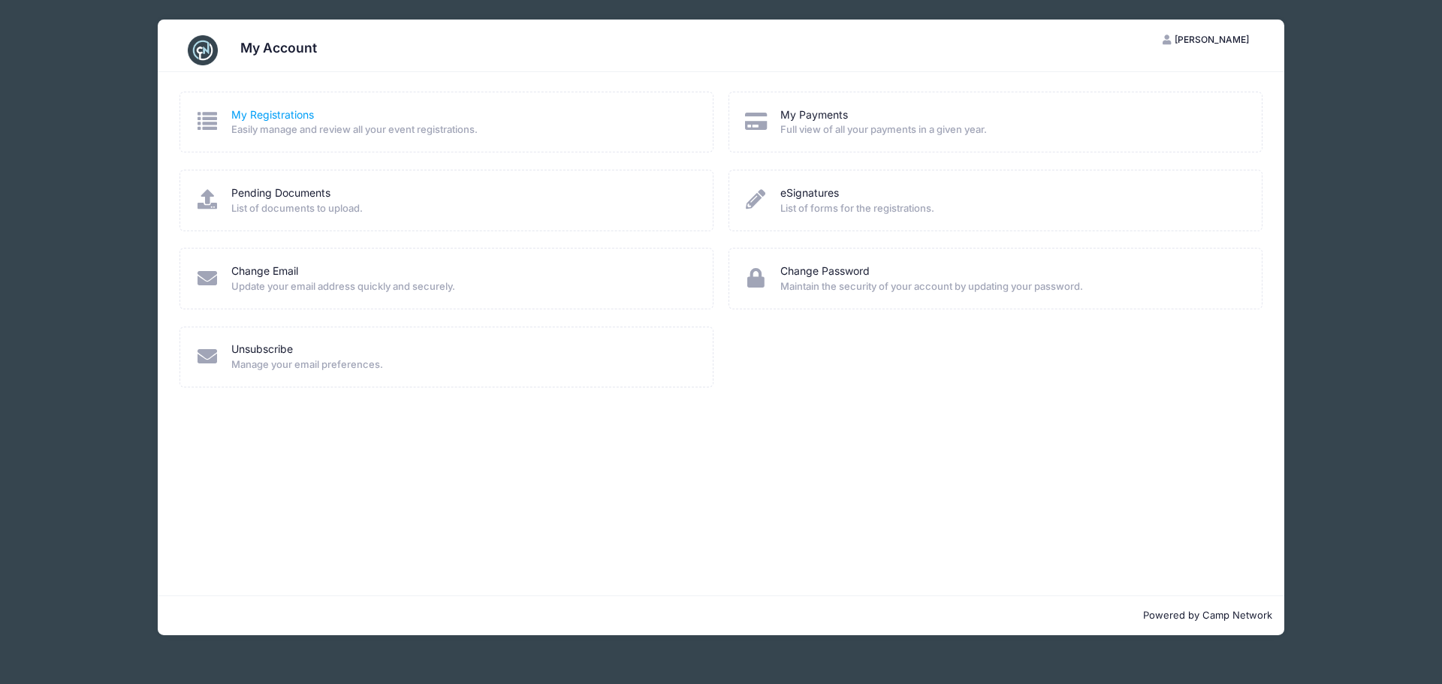 The image size is (1442, 684). I want to click on a: Pending Documents, so click(281, 193).